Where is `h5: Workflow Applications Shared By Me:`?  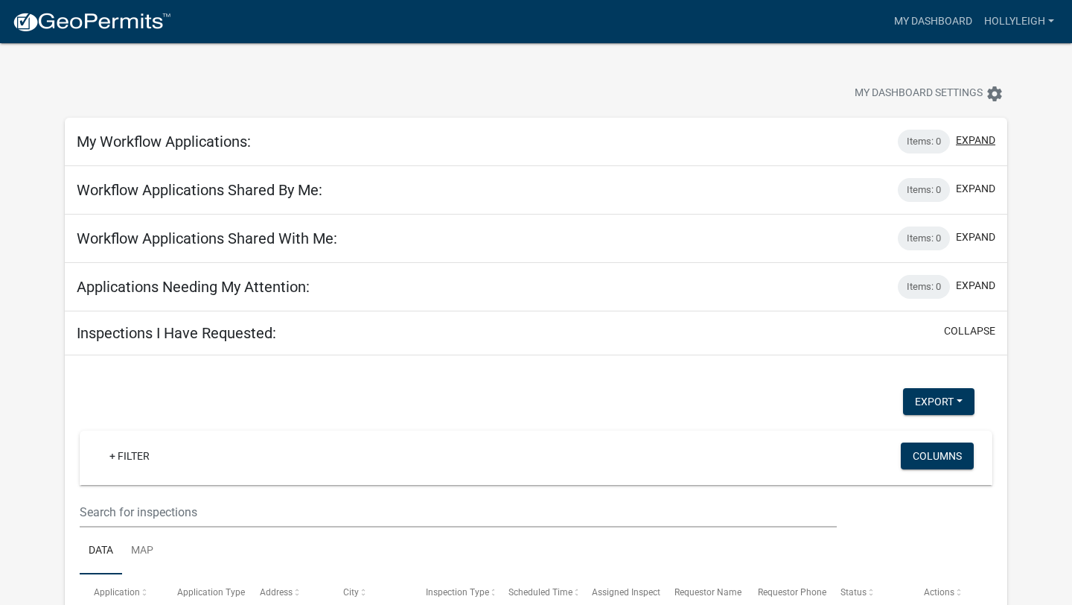 h5: Workflow Applications Shared By Me: is located at coordinates (200, 190).